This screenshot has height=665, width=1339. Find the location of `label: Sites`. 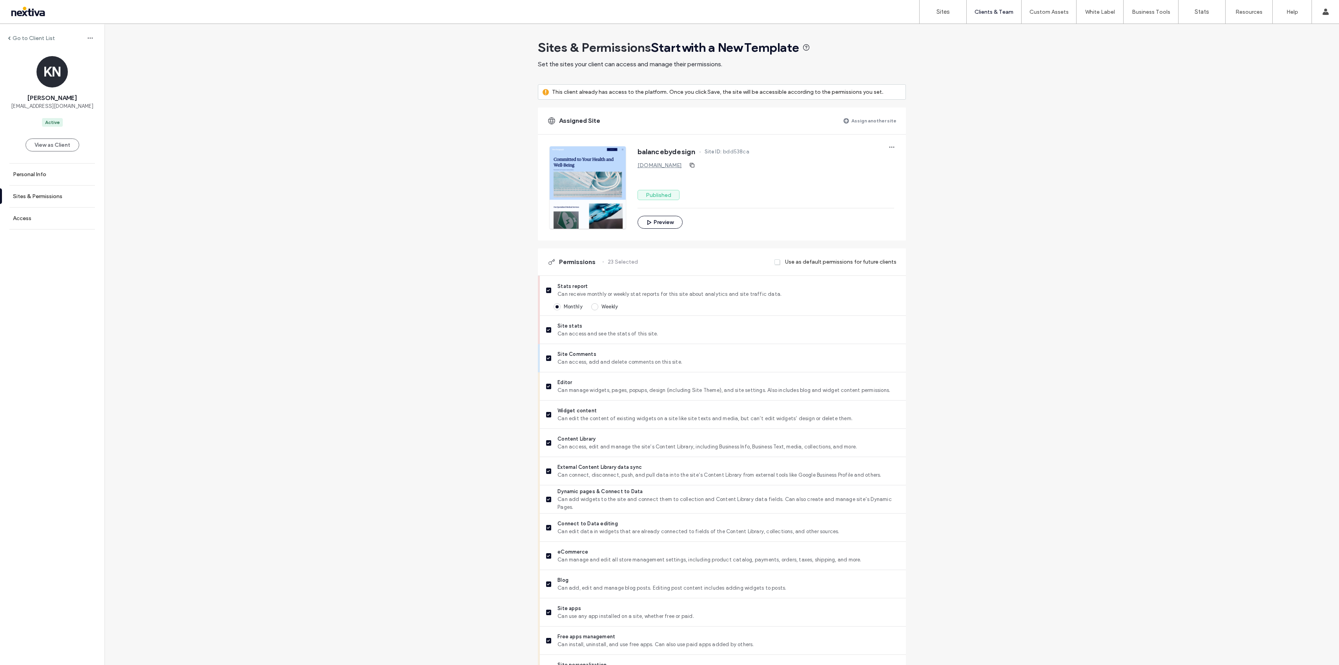

label: Sites is located at coordinates (943, 12).